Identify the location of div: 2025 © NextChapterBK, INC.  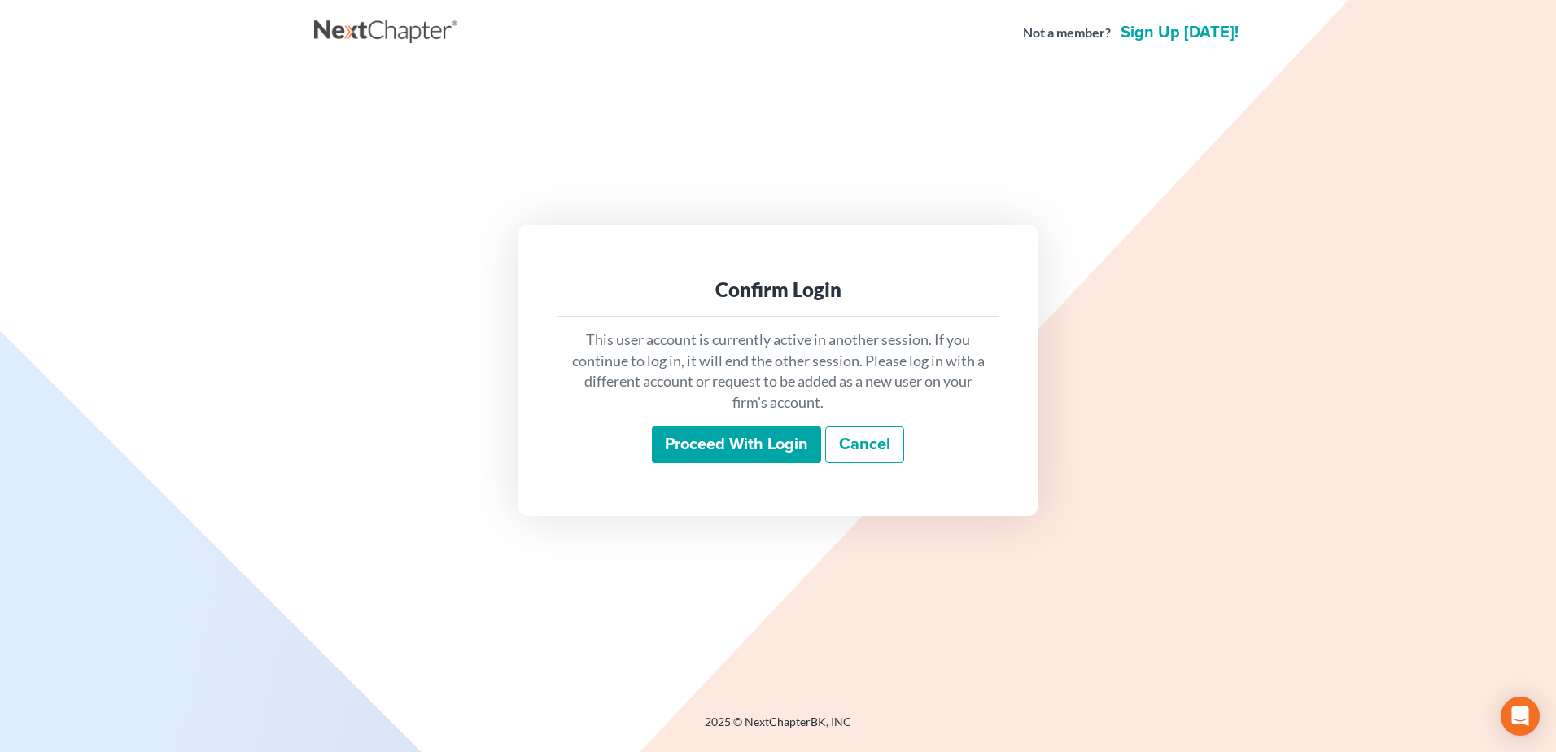
(778, 728).